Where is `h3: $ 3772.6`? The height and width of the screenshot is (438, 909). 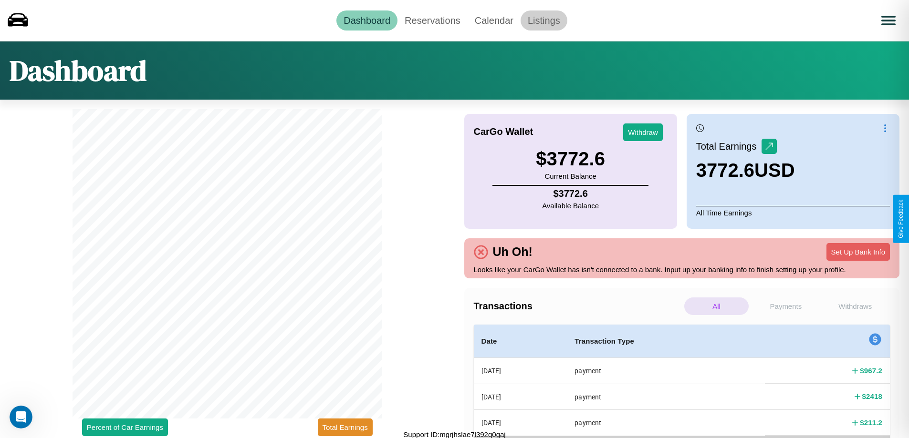 h3: $ 3772.6 is located at coordinates (570, 159).